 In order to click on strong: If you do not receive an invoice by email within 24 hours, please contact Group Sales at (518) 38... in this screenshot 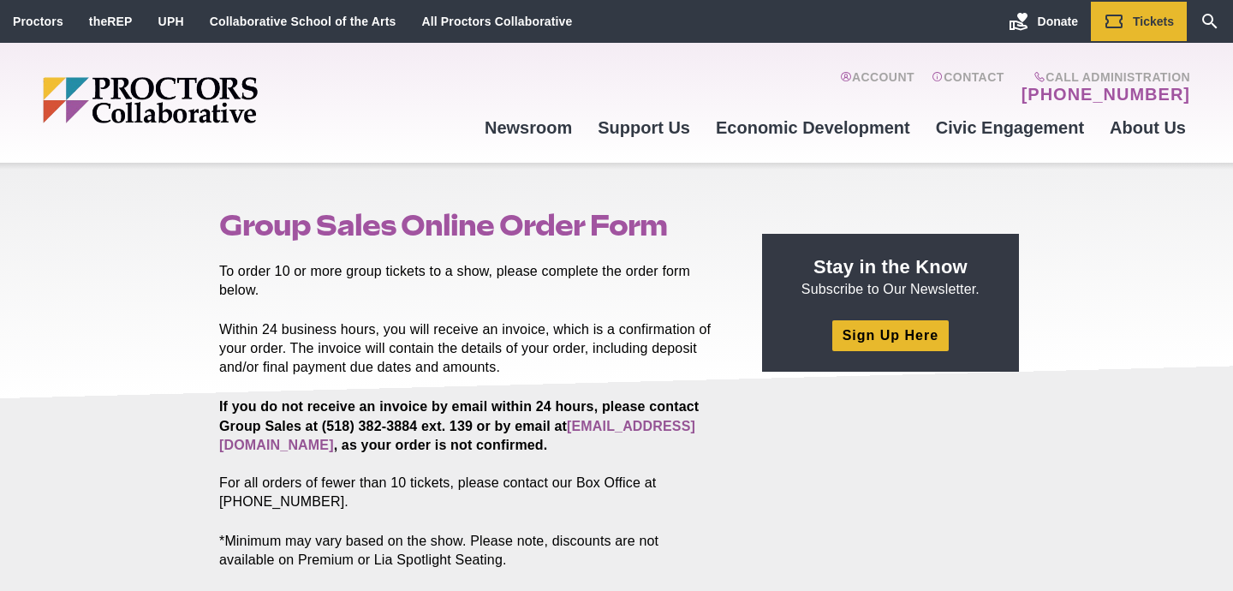, I will do `click(459, 425)`.